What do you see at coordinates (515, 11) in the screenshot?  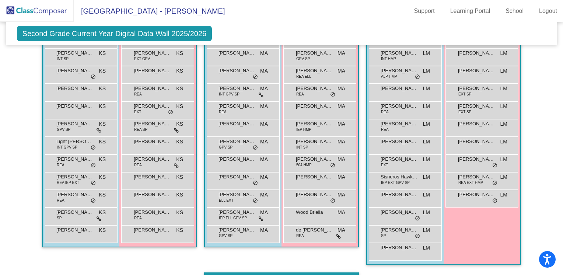 I see `a: School` at bounding box center [515, 11].